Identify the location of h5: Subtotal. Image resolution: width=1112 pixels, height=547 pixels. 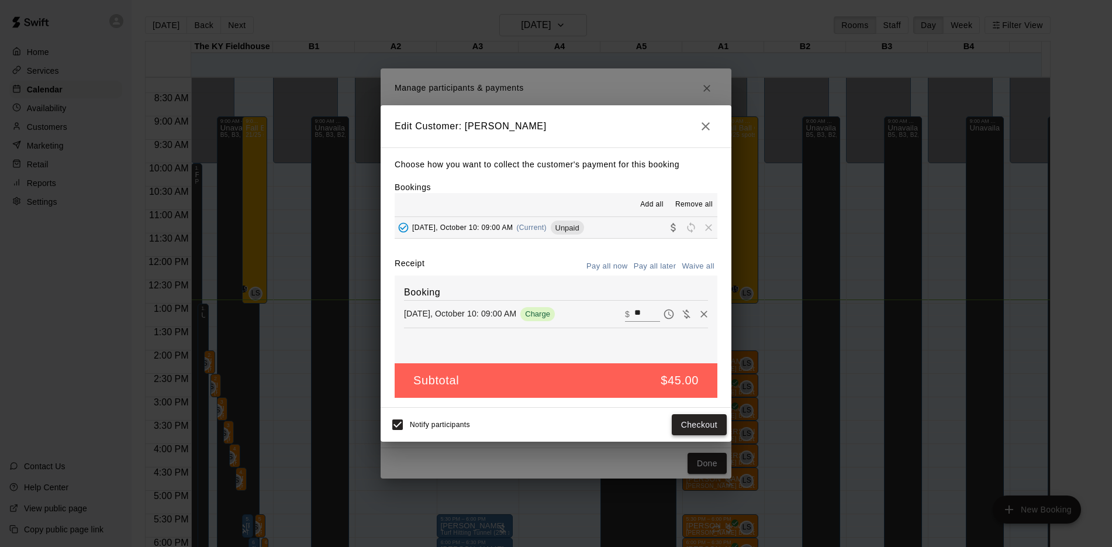
(436, 380).